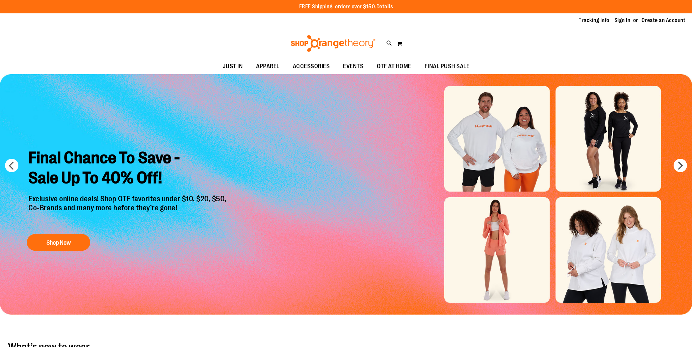 Image resolution: width=692 pixels, height=347 pixels. Describe the element at coordinates (346, 7) in the screenshot. I see `p: FREE Shipping, orders over $150.` at that location.